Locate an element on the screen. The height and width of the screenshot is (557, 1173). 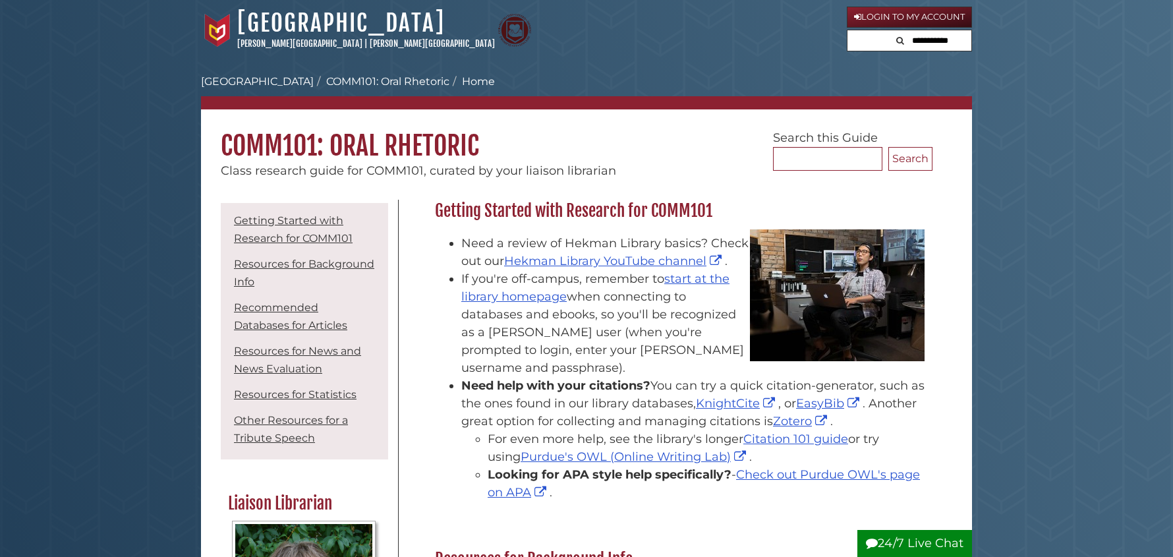
a: KnightCite is located at coordinates (737, 403).